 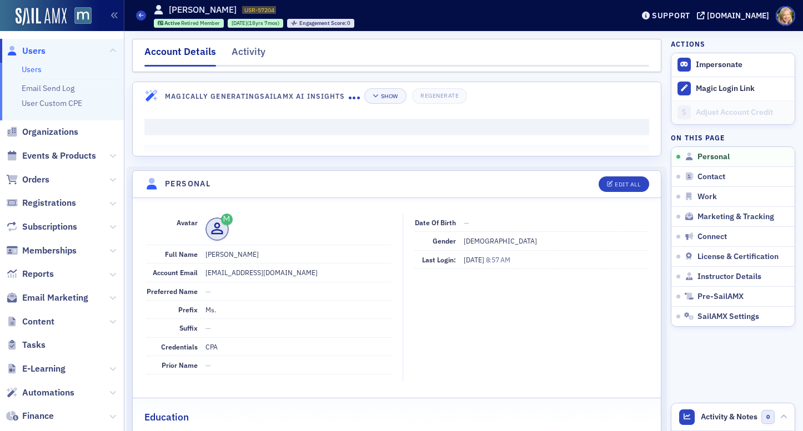 What do you see at coordinates (36, 180) in the screenshot?
I see `span: Orders` at bounding box center [36, 180].